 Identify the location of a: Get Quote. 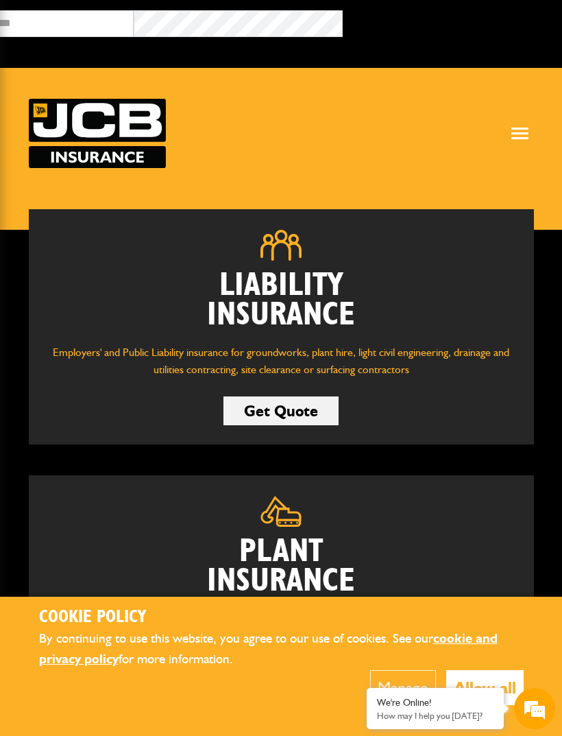
(281, 411).